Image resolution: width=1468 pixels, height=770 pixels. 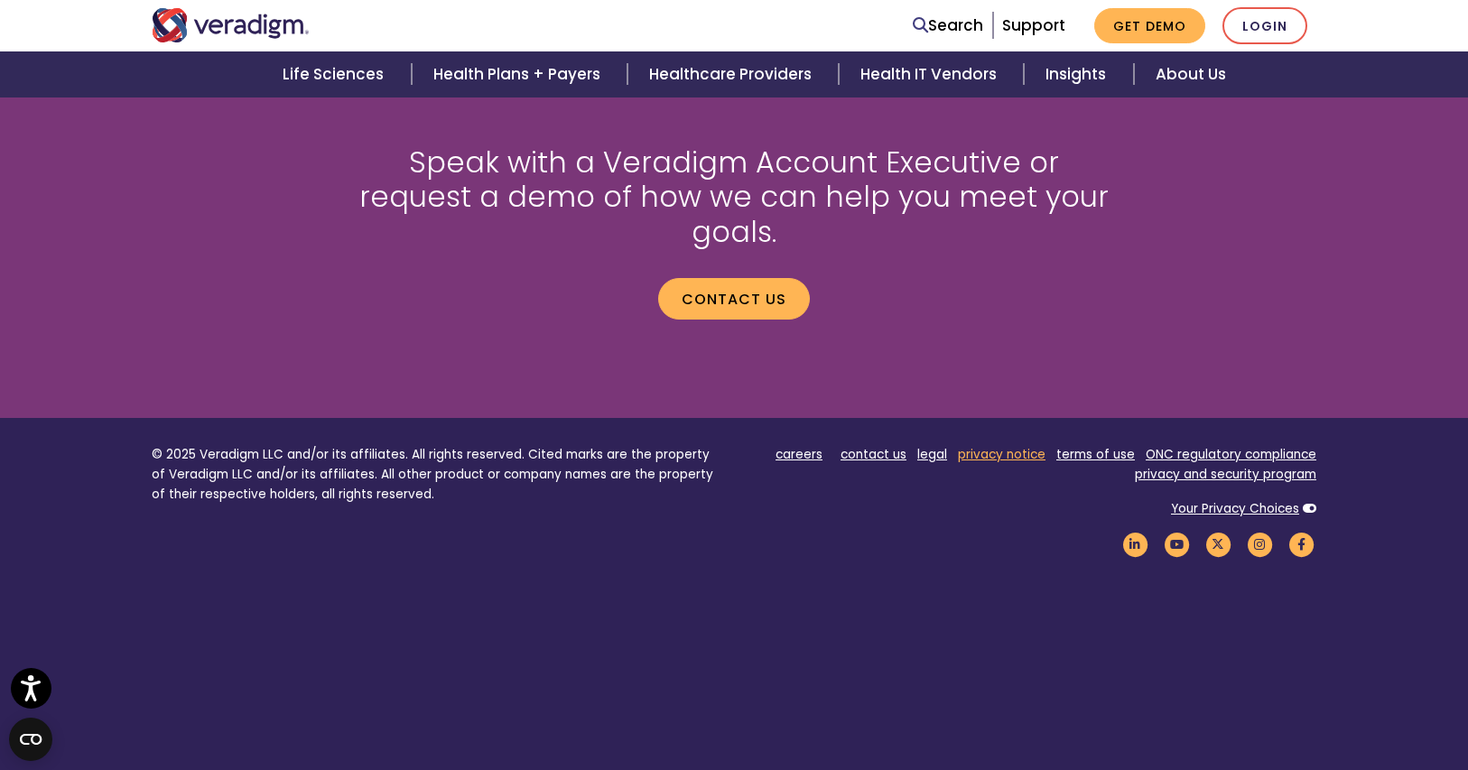 What do you see at coordinates (1218, 544) in the screenshot?
I see `a: Veradigm Twitter Link` at bounding box center [1218, 544].